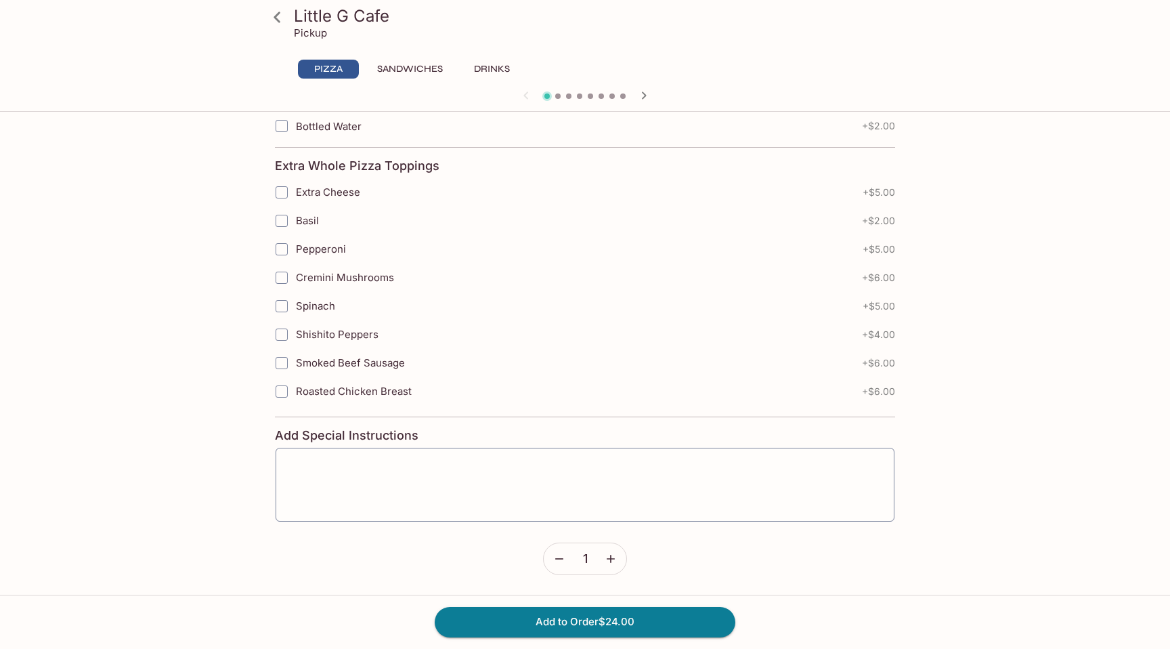  Describe the element at coordinates (596, 16) in the screenshot. I see `h3: Little G Cafe` at that location.